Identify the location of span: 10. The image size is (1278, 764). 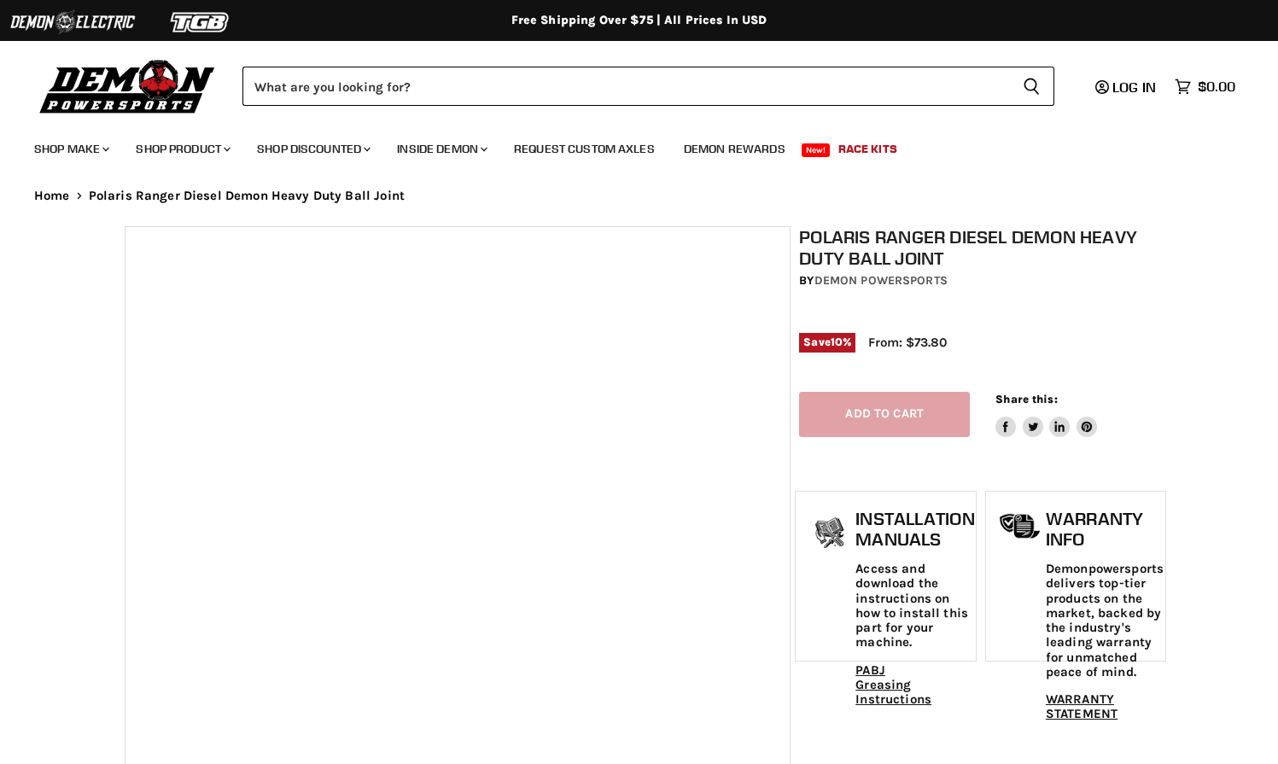
(836, 341).